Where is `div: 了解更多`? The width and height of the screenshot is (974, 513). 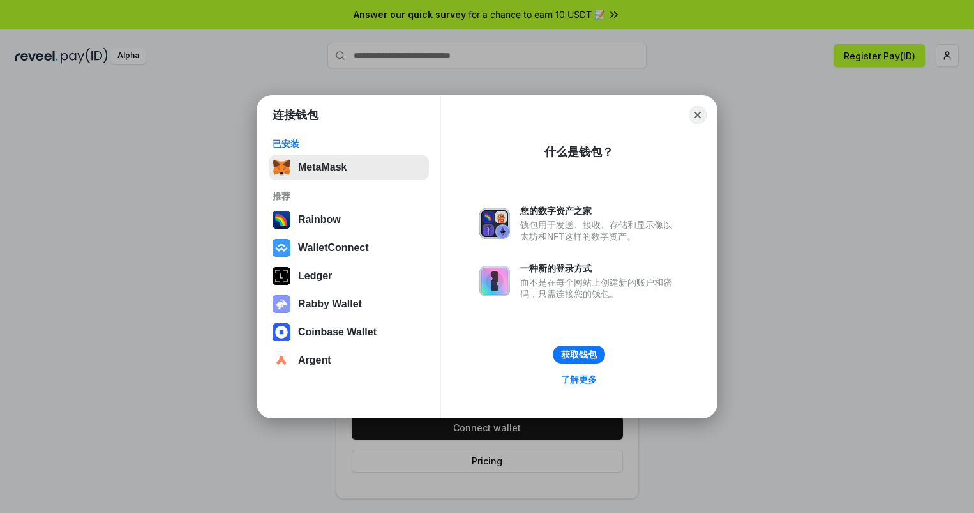 div: 了解更多 is located at coordinates (579, 379).